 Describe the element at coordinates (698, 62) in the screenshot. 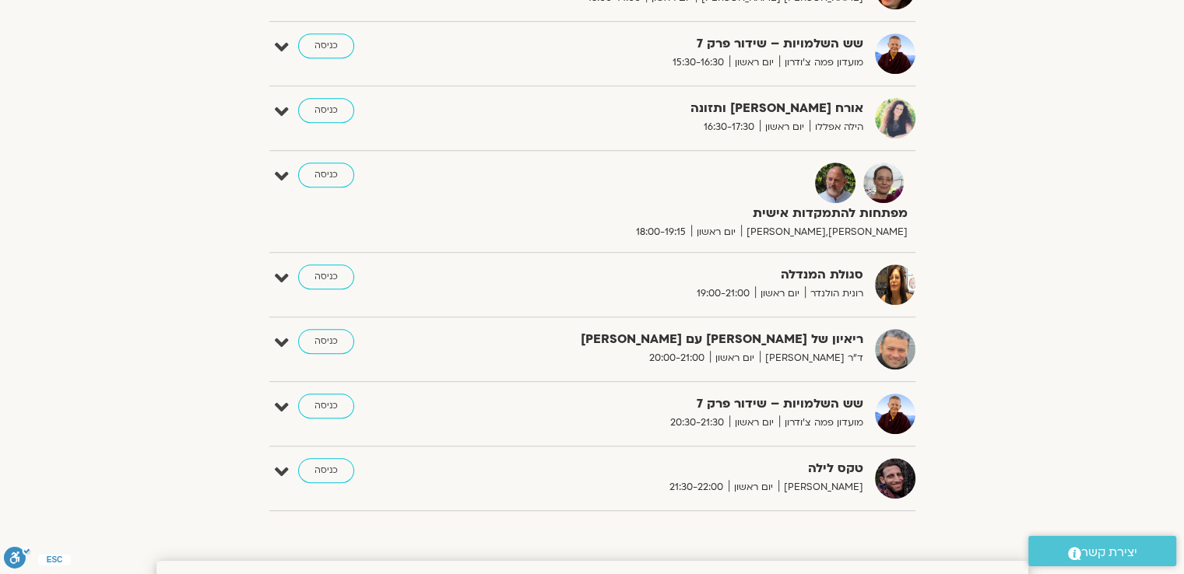

I see `span: 15:30-16:30` at that location.